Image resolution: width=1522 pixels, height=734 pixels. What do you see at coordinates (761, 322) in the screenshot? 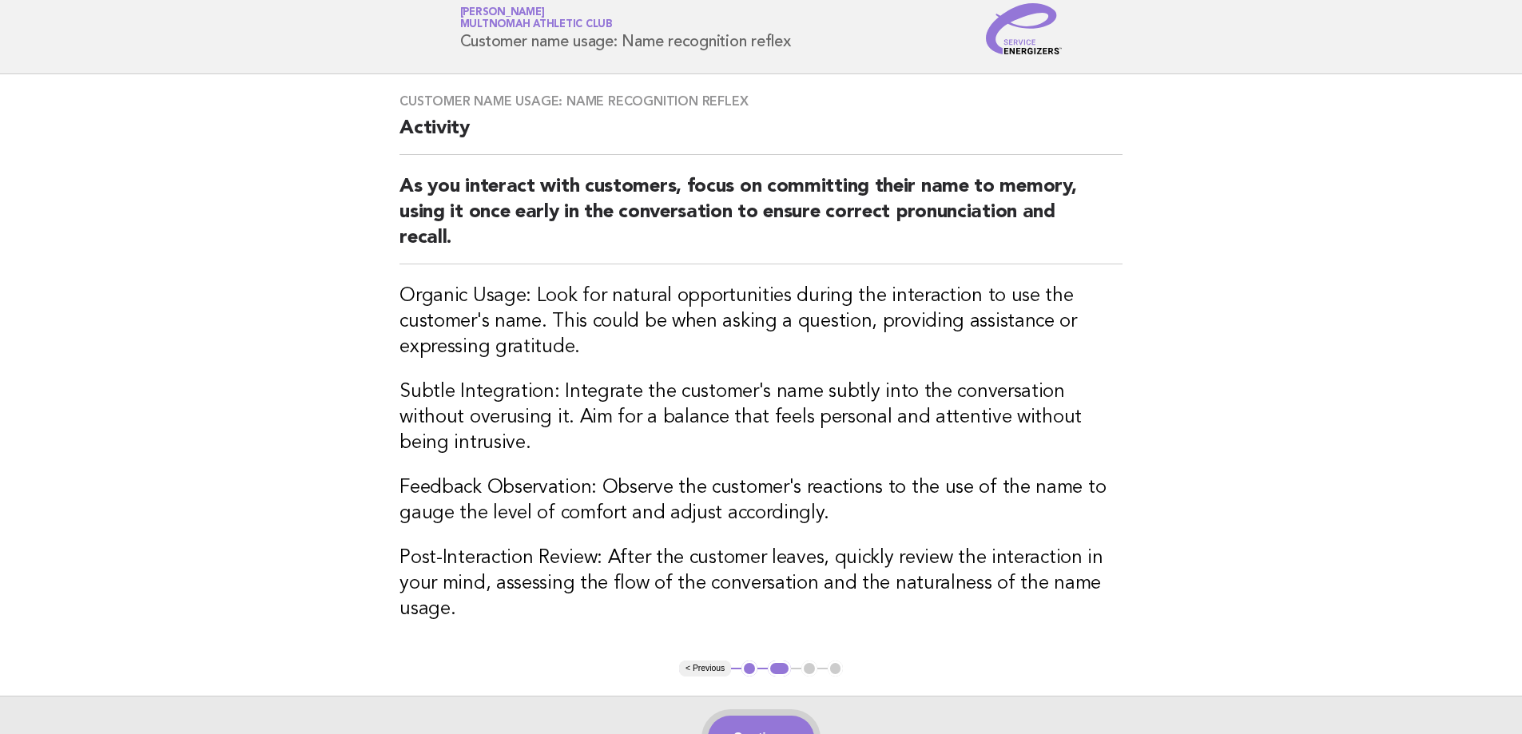
I see `h3: Organic Usage: Look for natural opportunities during the interaction to use the customer's name. ...` at bounding box center [761, 322].